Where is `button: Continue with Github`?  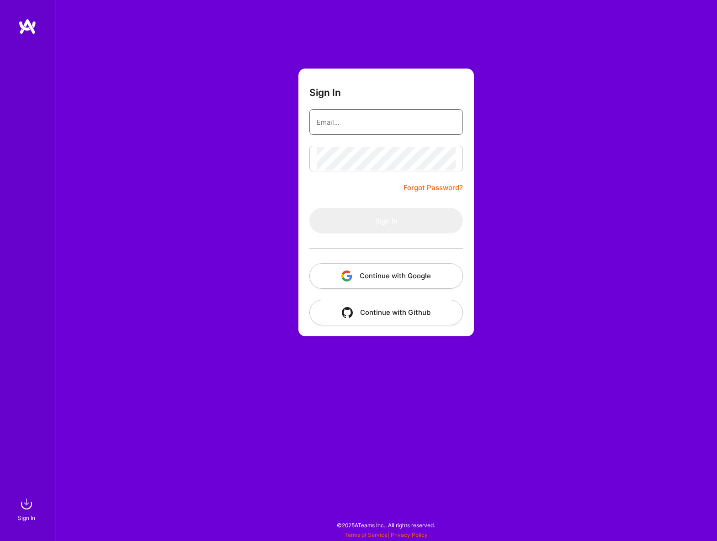 button: Continue with Github is located at coordinates (386, 313).